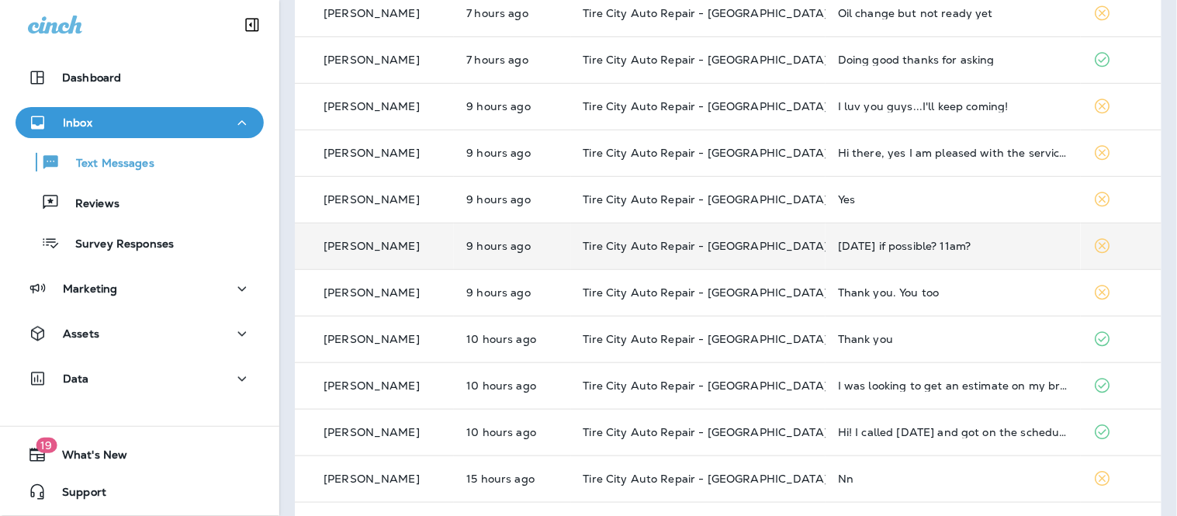  Describe the element at coordinates (140, 243) in the screenshot. I see `button: Survey Responses` at that location.